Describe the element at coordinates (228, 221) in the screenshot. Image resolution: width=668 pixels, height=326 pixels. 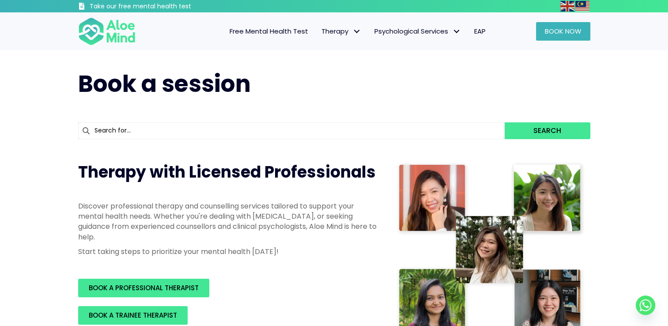
I see `p: Discover professional therapy and counselling services tailored to support your mental health nee...` at that location.